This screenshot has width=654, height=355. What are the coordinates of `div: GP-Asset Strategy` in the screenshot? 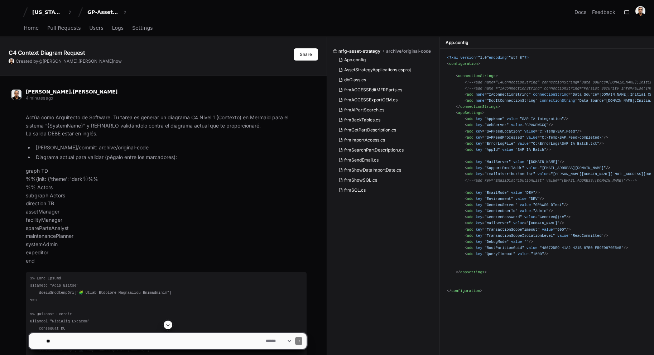 It's located at (103, 12).